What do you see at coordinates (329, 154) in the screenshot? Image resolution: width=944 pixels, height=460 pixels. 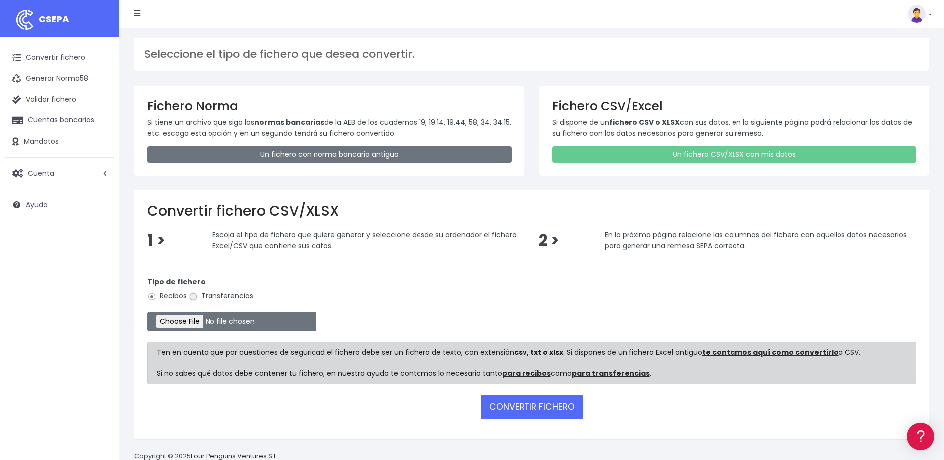 I see `a: Un fichero con norma bancaria antiguo` at bounding box center [329, 154].